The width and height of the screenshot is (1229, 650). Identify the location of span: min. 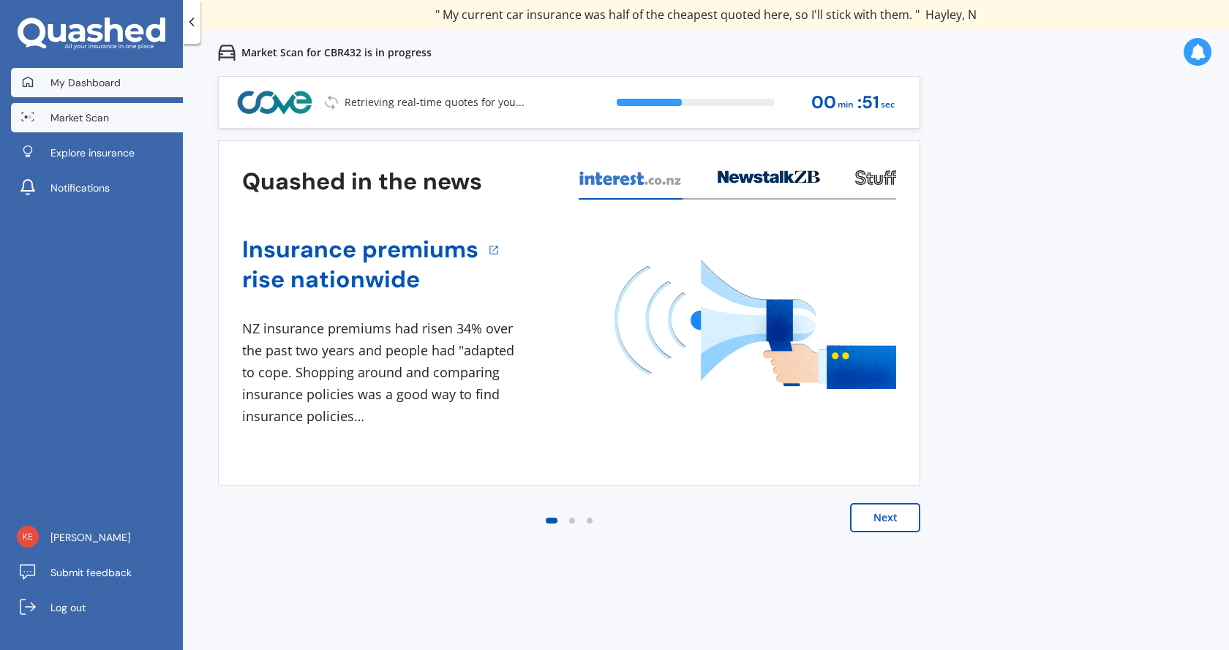
(846, 105).